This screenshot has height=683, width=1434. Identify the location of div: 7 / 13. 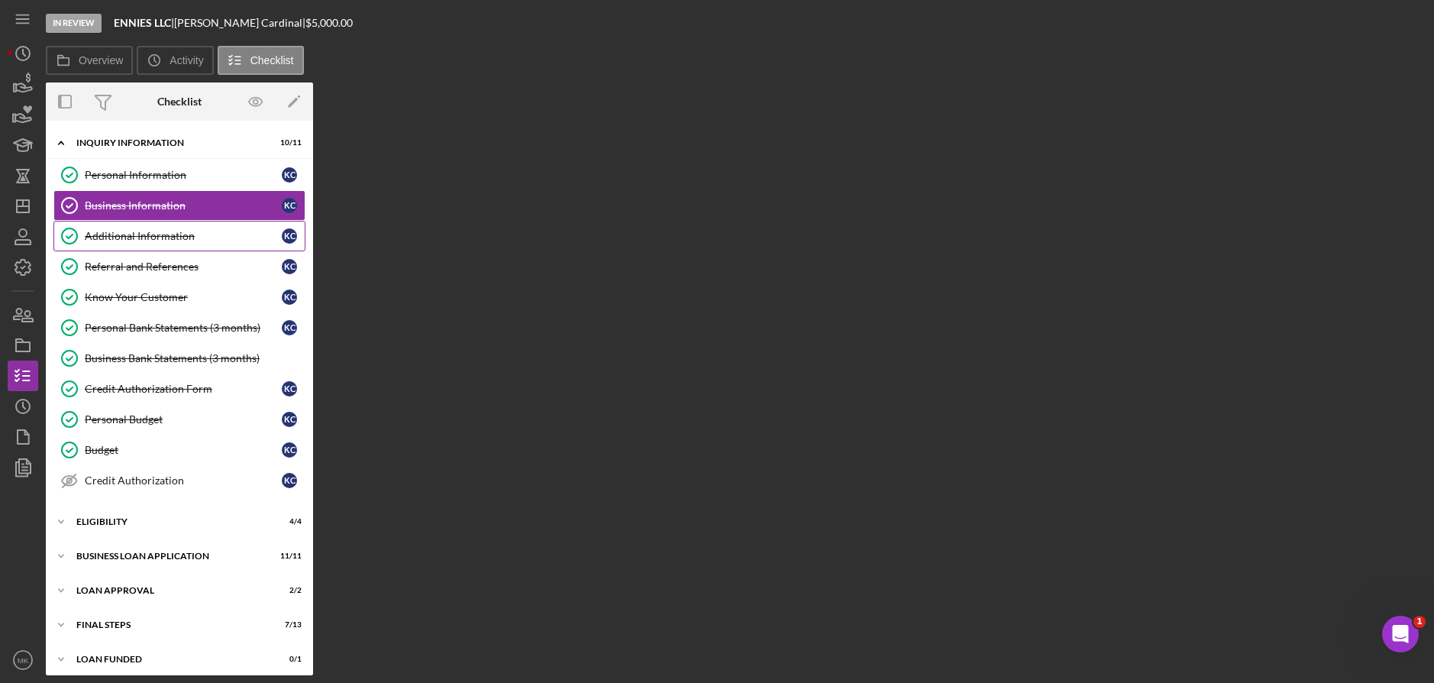
(288, 625).